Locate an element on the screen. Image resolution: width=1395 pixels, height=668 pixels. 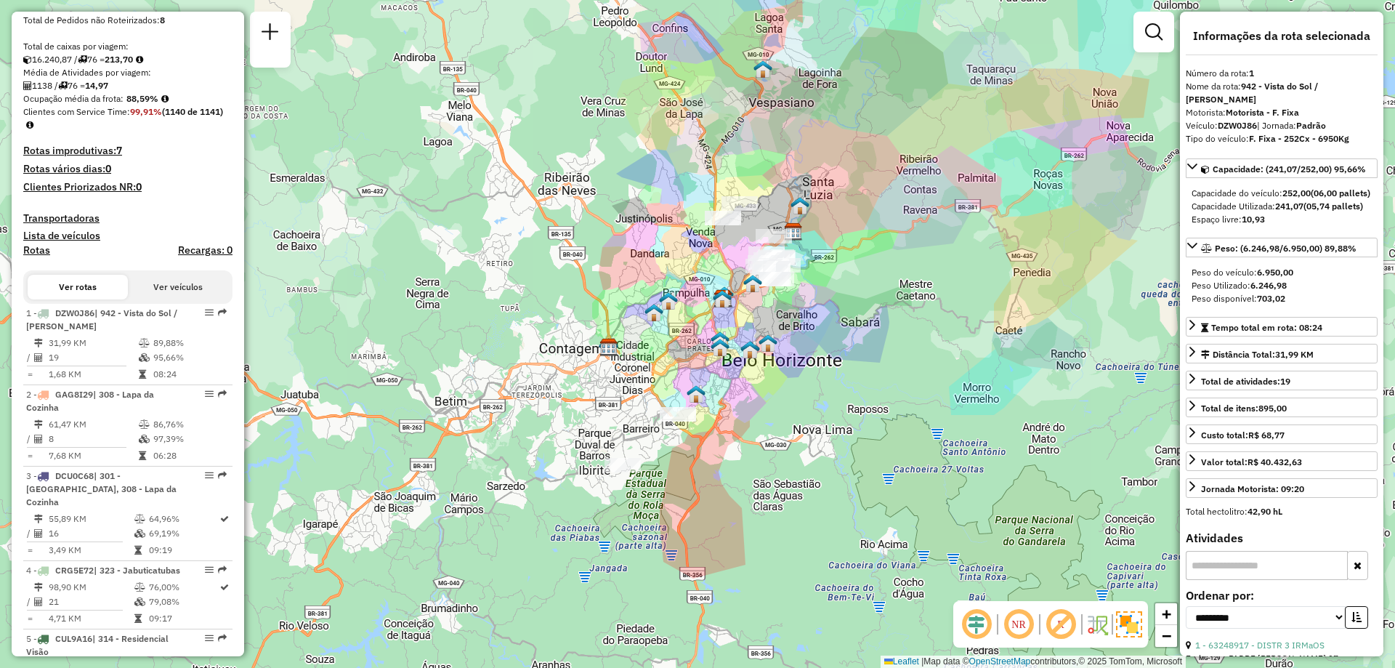
strong: 213,70 is located at coordinates (118, 59).